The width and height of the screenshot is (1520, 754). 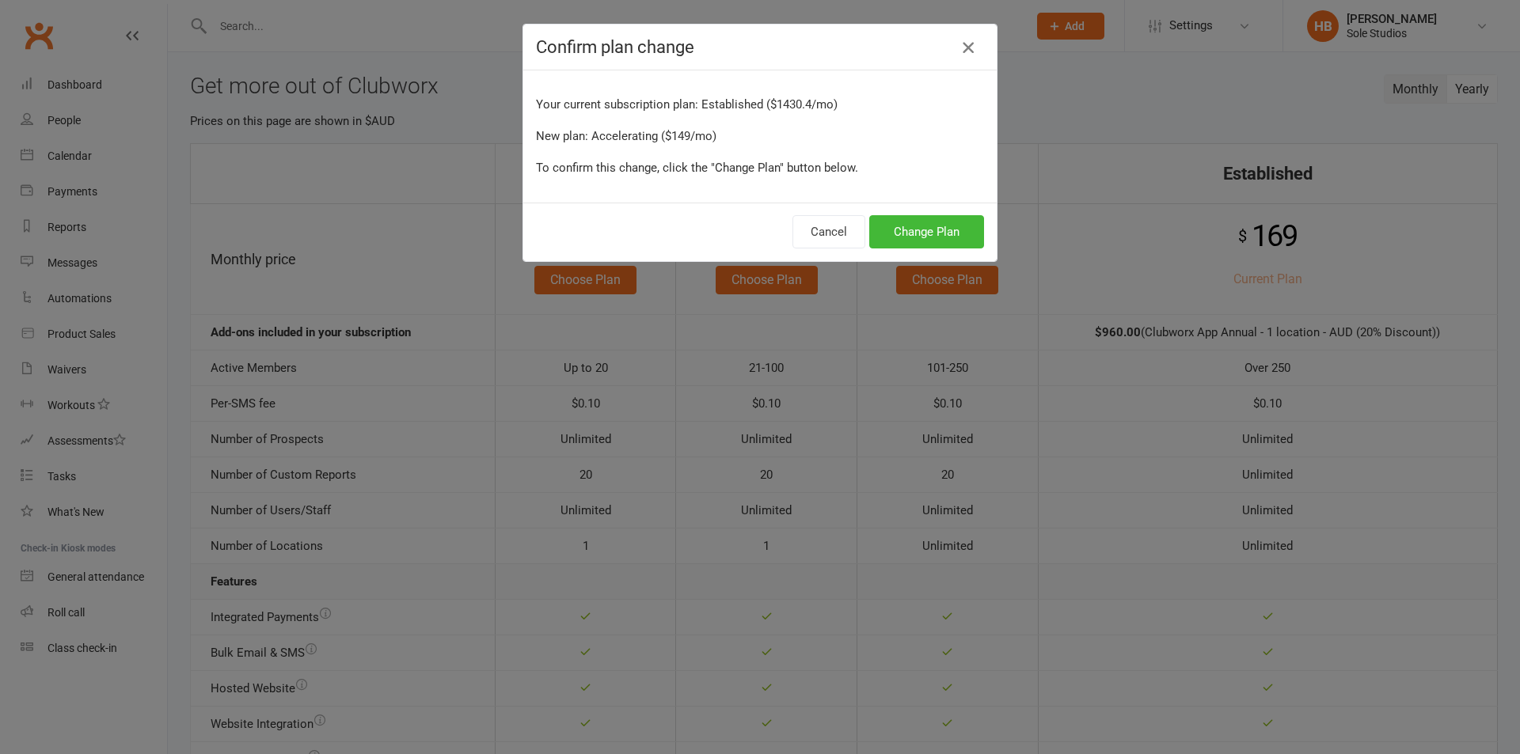 I want to click on button: Change Plan, so click(x=926, y=232).